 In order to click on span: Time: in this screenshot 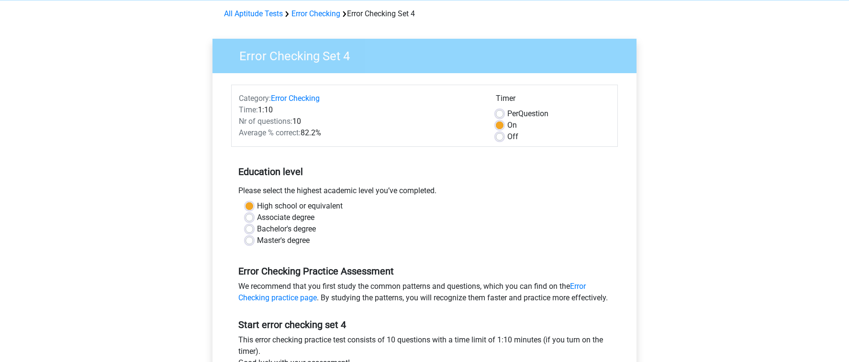, I will do `click(248, 110)`.